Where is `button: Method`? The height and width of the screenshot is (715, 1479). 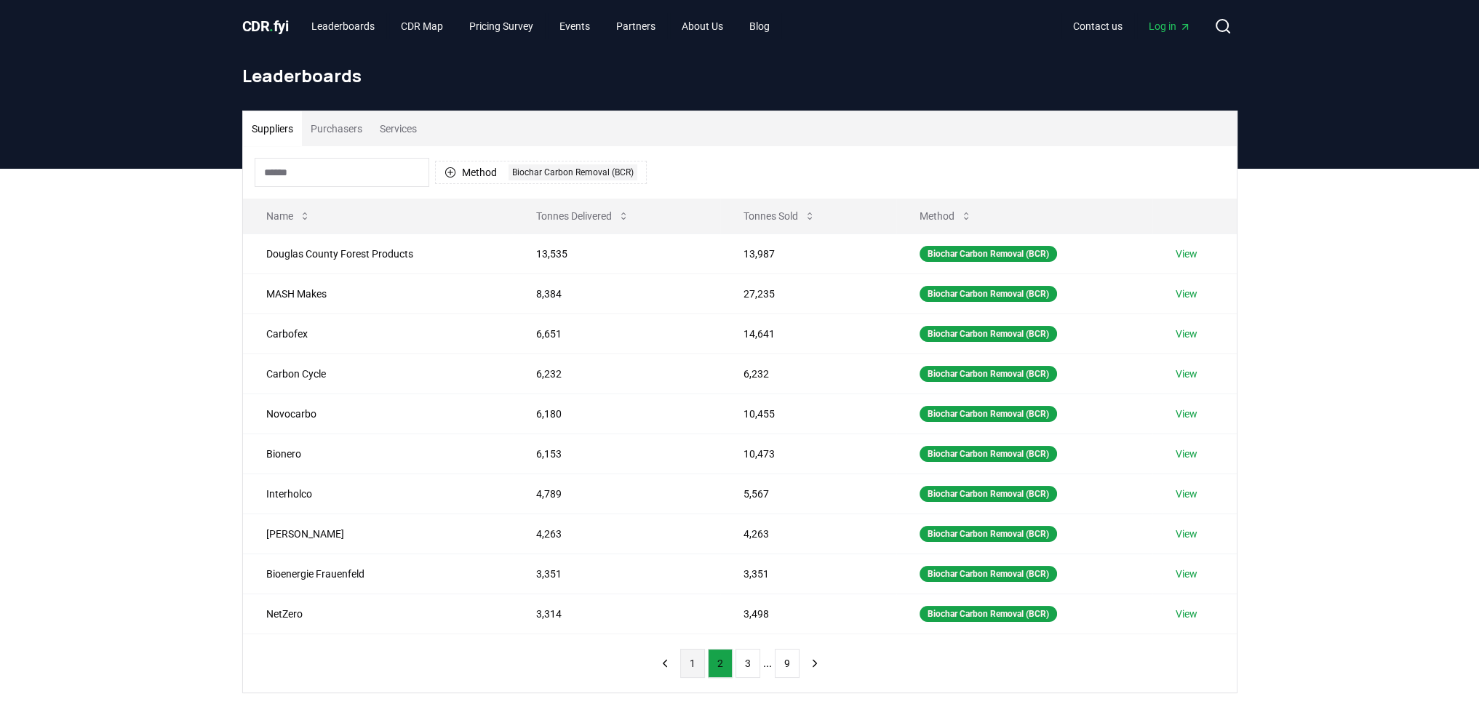
button: Method is located at coordinates (946, 216).